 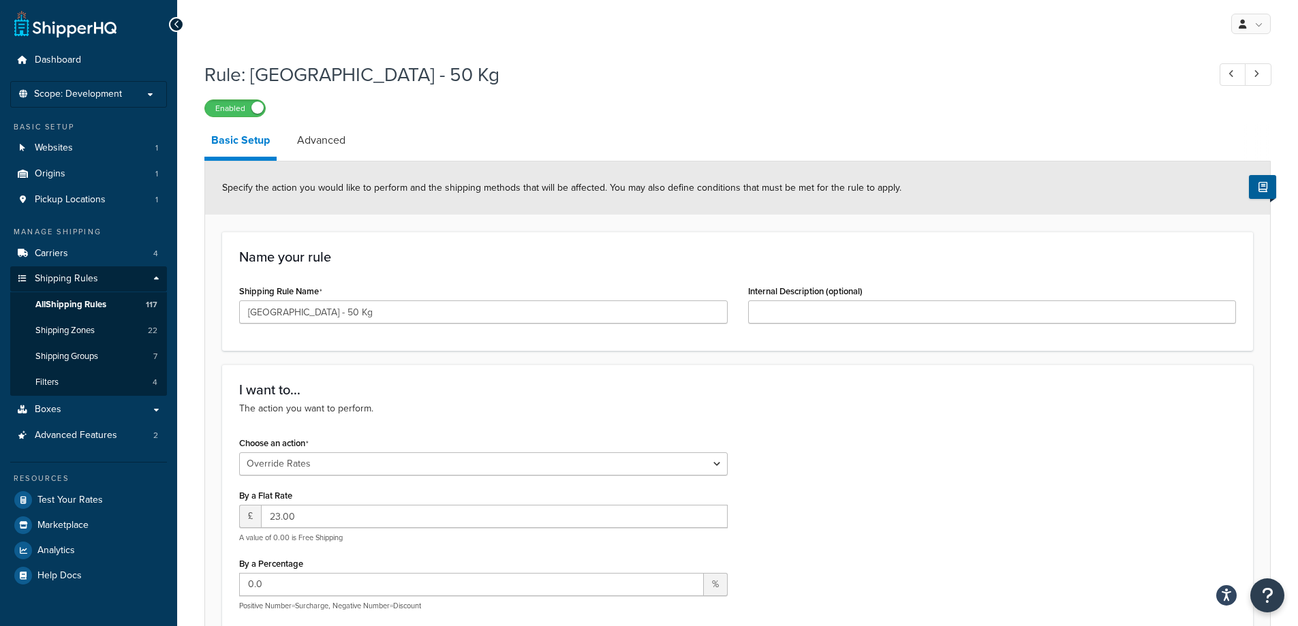 What do you see at coordinates (89, 60) in the screenshot?
I see `li: Dashboard` at bounding box center [89, 60].